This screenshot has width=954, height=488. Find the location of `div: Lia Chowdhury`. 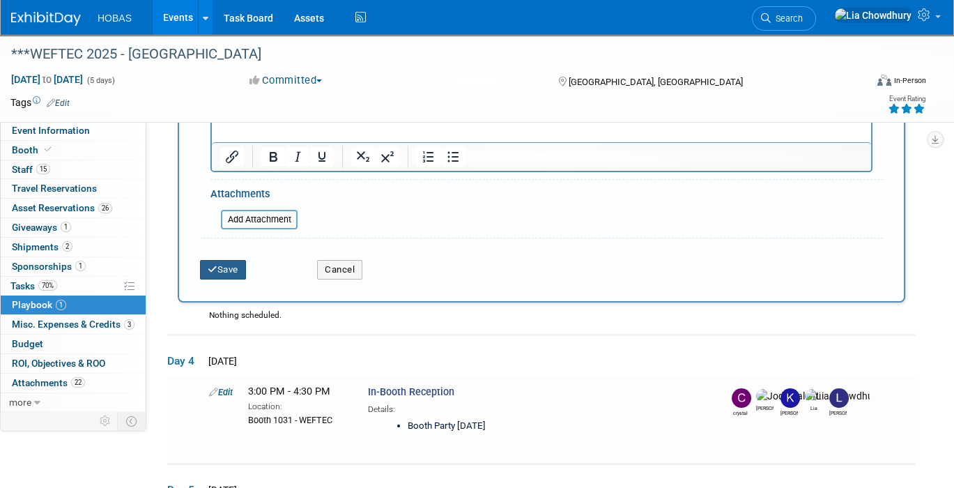

div: Lia Chowdhury is located at coordinates (813, 407).